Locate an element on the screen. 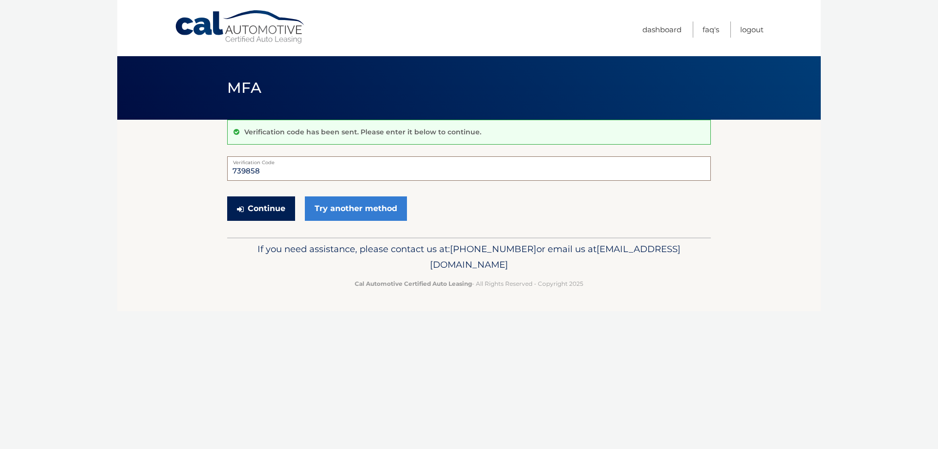  button: Continue is located at coordinates (261, 209).